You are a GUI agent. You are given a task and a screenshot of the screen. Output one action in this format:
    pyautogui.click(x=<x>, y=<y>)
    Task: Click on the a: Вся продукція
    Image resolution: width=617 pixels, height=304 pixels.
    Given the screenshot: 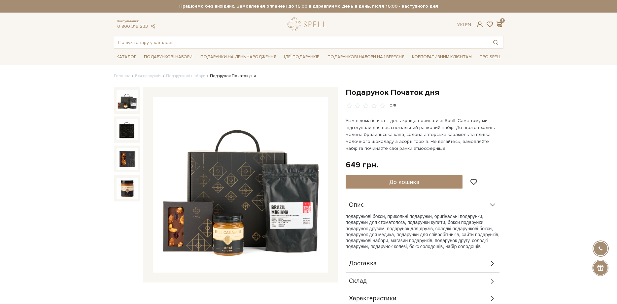 What is the action you would take?
    pyautogui.click(x=148, y=76)
    